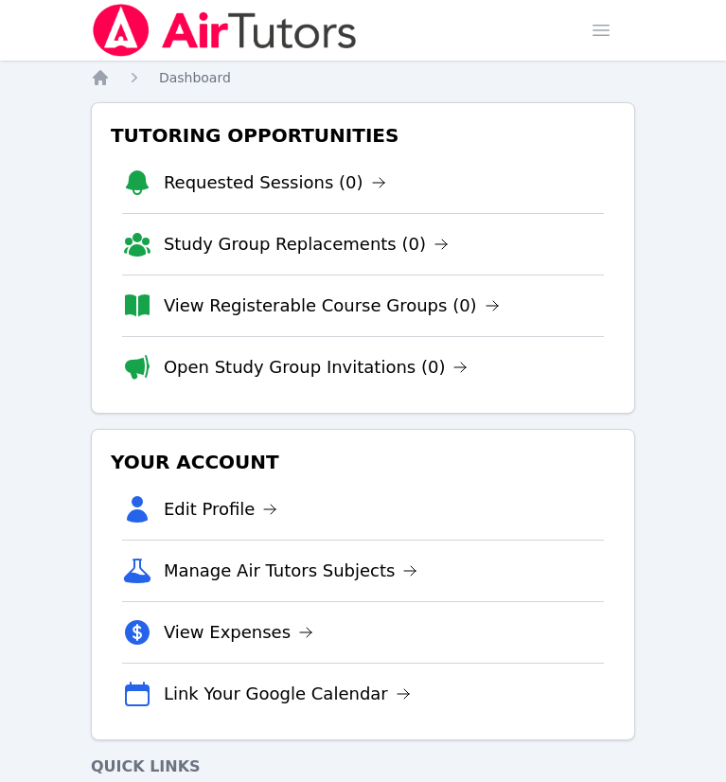 This screenshot has width=726, height=782. What do you see at coordinates (274, 183) in the screenshot?
I see `a: Requested Sessions (0)` at bounding box center [274, 183].